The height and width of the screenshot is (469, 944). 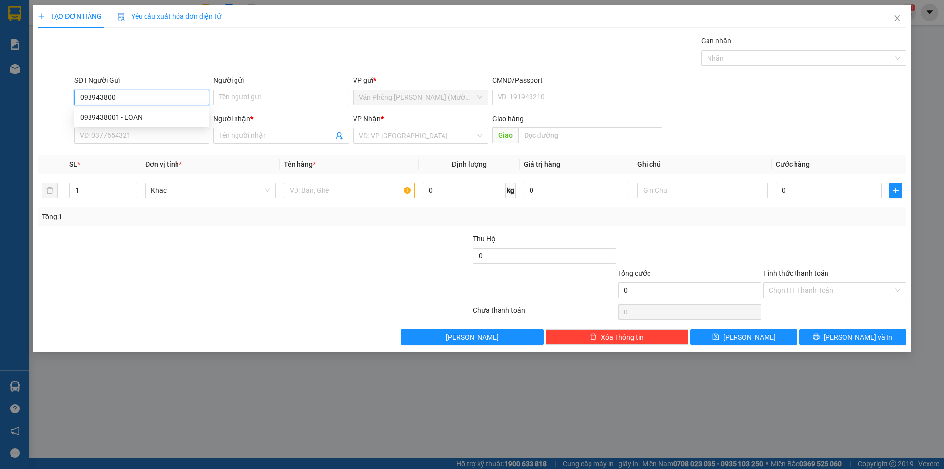 I want to click on span: VP Nhận, so click(x=367, y=119).